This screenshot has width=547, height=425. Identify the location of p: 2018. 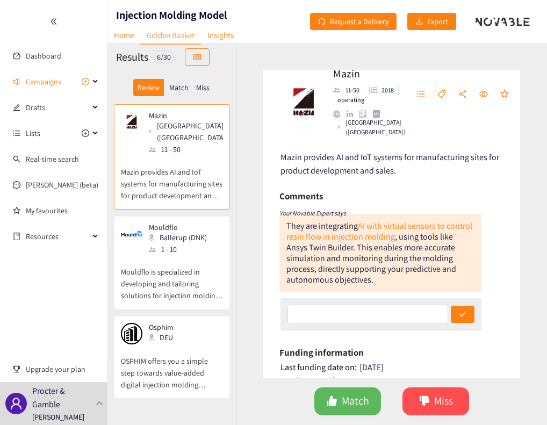
(388, 90).